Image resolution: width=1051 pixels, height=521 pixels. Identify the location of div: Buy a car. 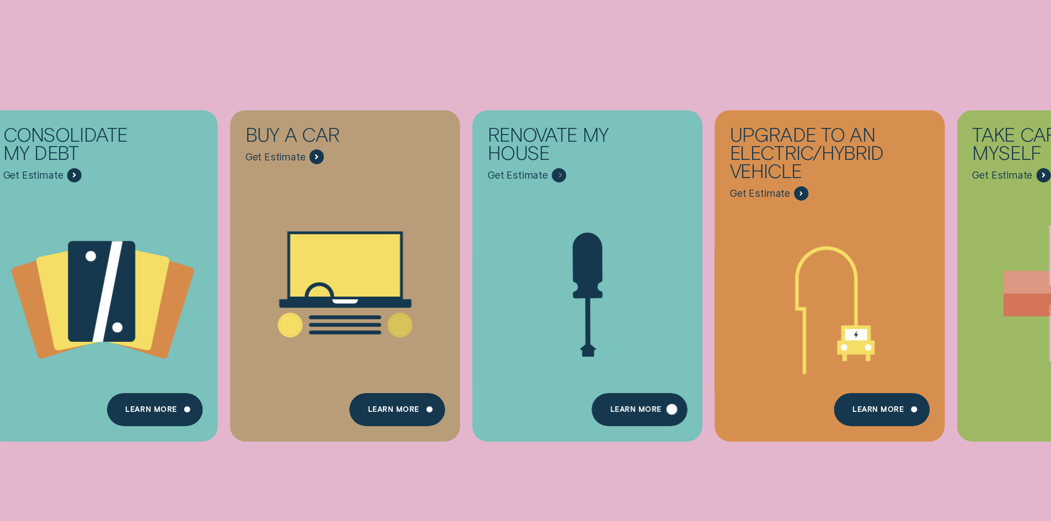
(319, 137).